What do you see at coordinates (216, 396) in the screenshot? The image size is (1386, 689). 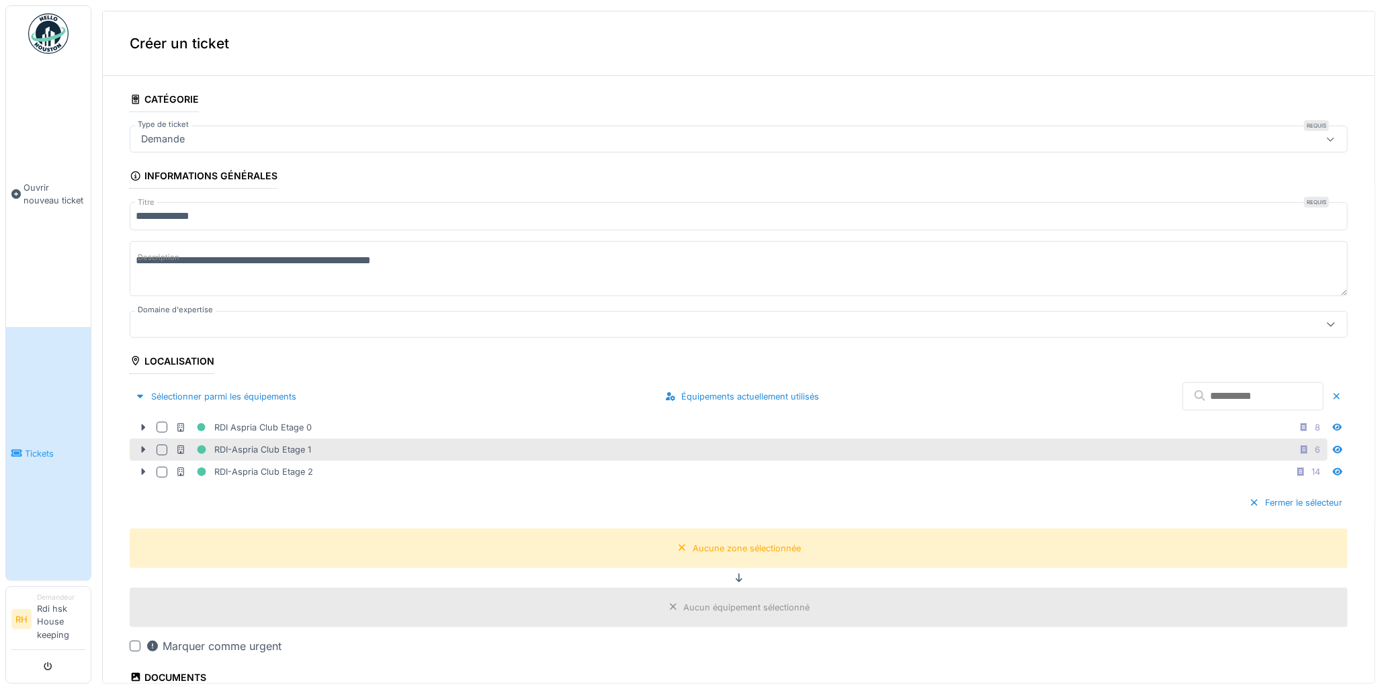 I see `div: Sélectionner parmi les équipements` at bounding box center [216, 396].